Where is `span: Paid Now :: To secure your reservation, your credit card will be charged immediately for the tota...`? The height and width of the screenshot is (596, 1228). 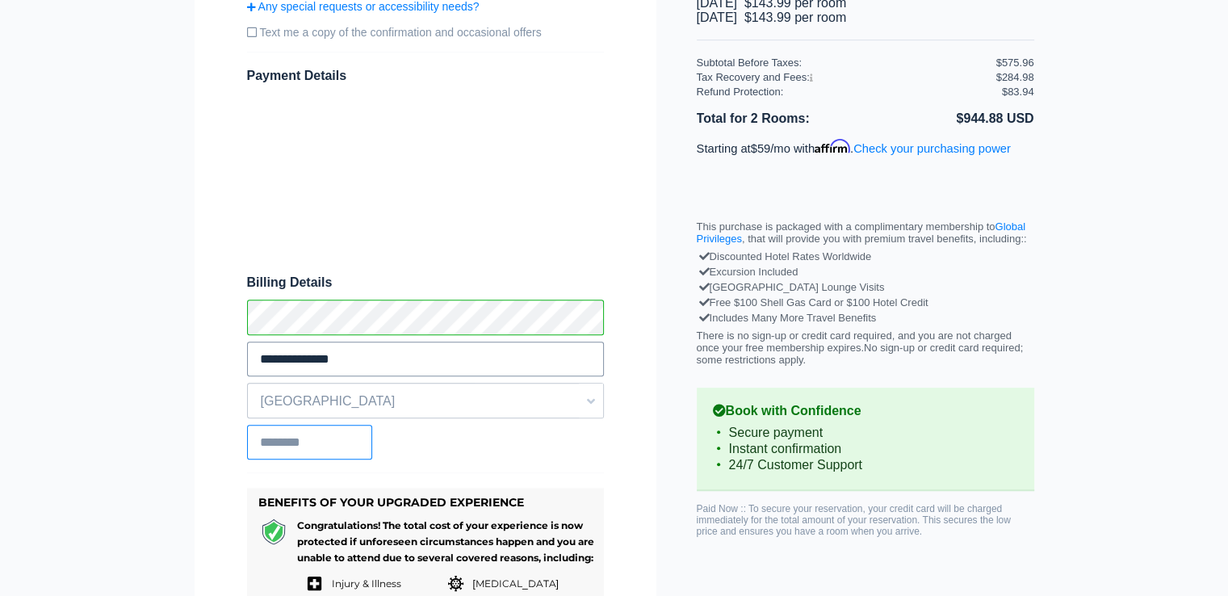
span: Paid Now :: To secure your reservation, your credit card will be charged immediately for the tota... is located at coordinates (854, 520).